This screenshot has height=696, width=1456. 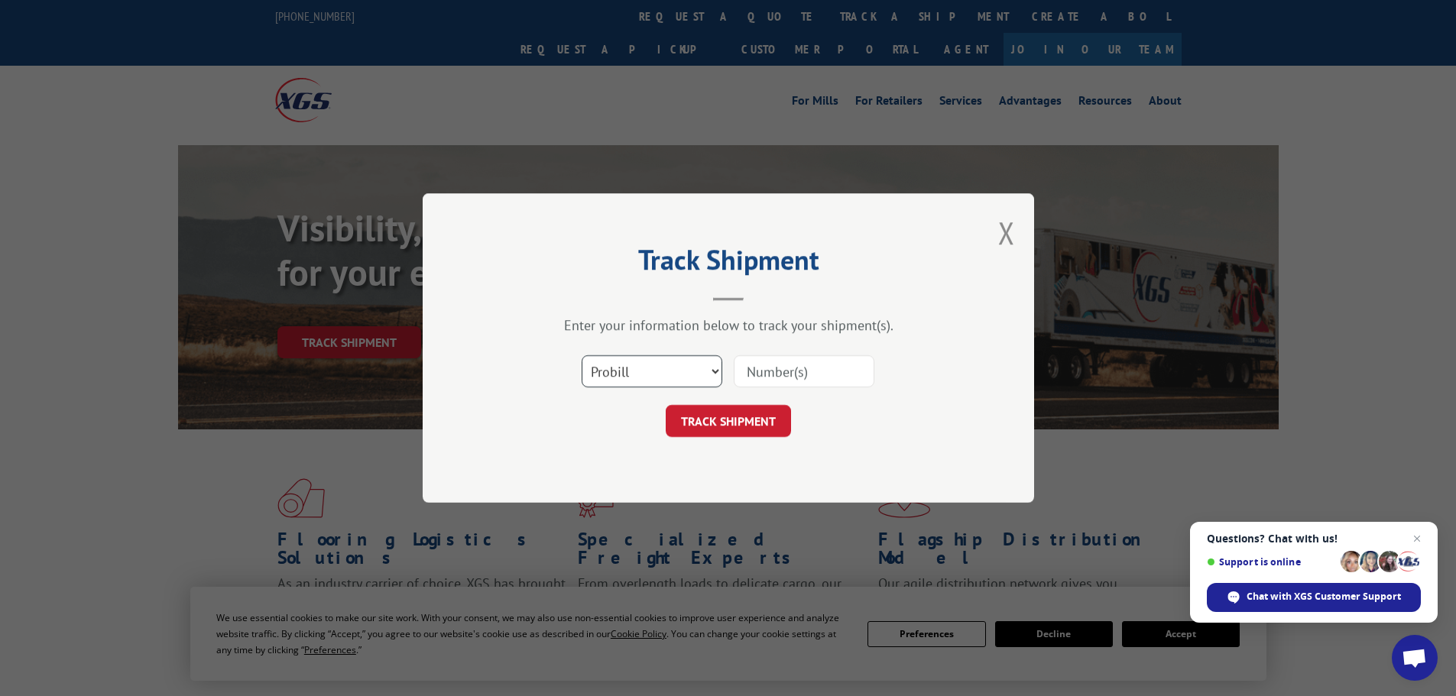 I want to click on div: Enter your information below to track your shipment(s)., so click(x=728, y=325).